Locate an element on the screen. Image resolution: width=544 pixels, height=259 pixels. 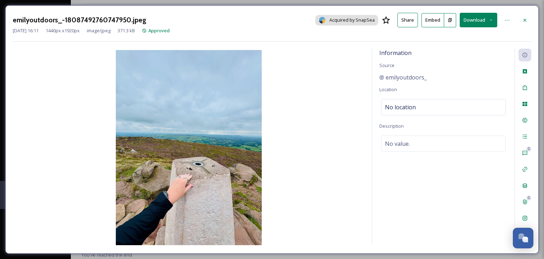
span: Approved is located at coordinates (159, 30).